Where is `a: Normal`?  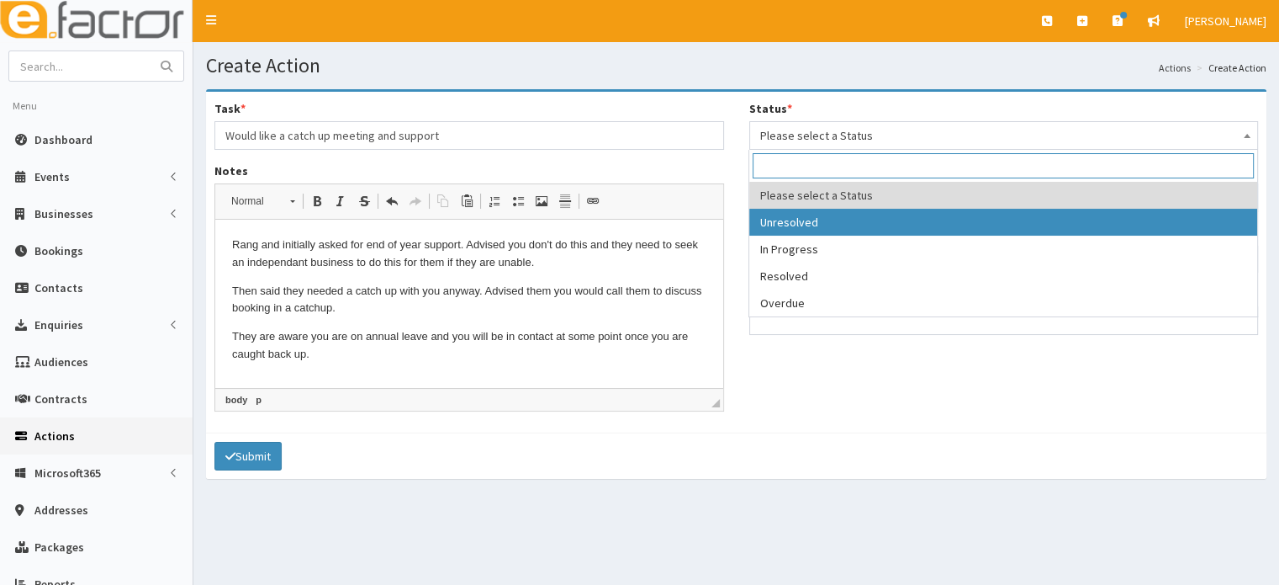
a: Normal is located at coordinates (262, 201).